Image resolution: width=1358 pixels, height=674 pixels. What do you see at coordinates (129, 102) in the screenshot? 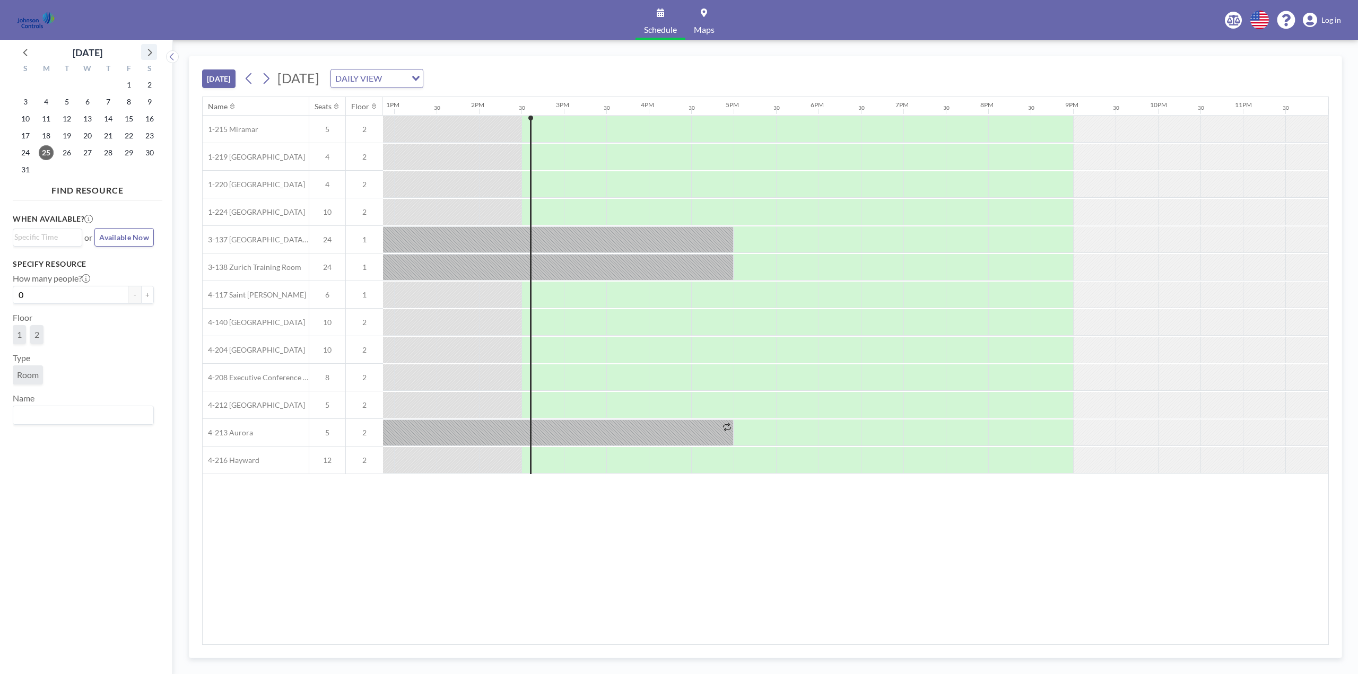
I see `span: Friday, August 8, 2025` at bounding box center [129, 102].